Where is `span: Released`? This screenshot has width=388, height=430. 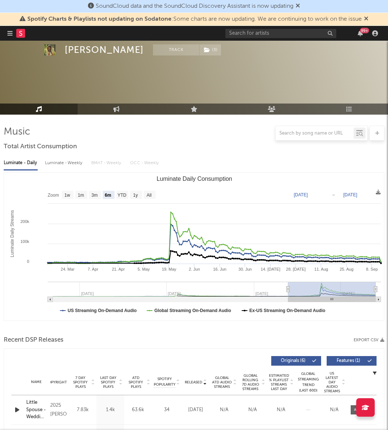
span: Released is located at coordinates (193, 382).